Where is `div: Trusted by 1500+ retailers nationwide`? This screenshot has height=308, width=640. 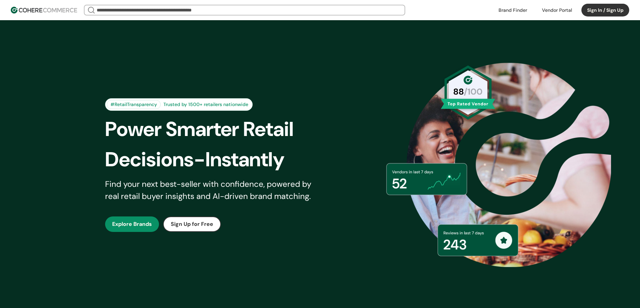 div: Trusted by 1500+ retailers nationwide is located at coordinates (206, 104).